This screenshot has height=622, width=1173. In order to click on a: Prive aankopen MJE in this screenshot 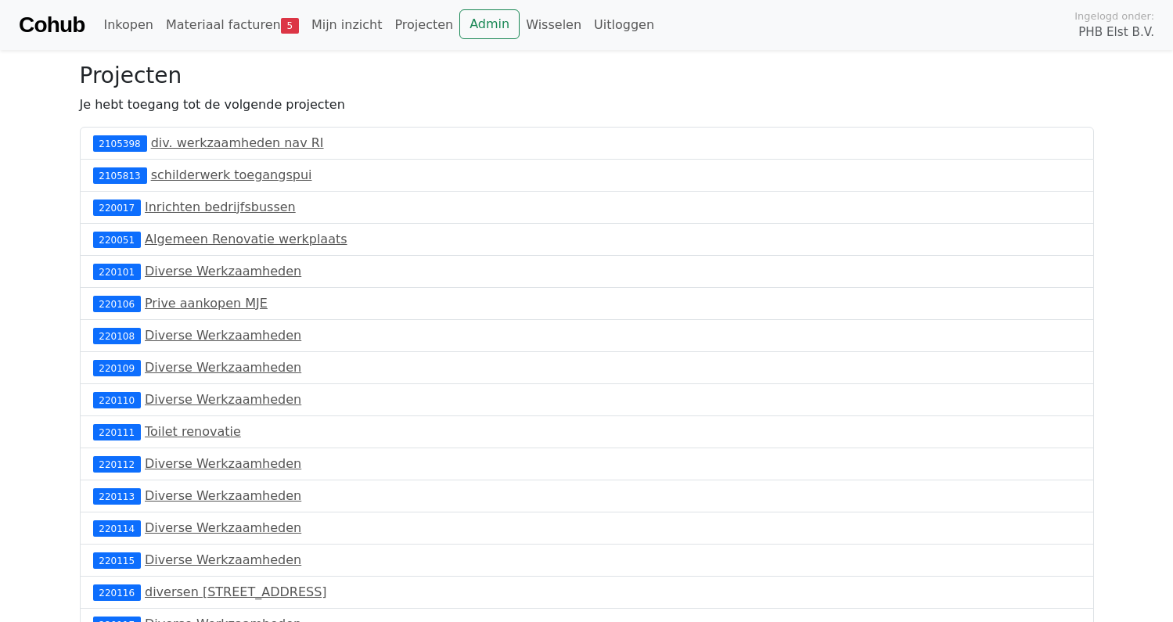, I will do `click(206, 303)`.